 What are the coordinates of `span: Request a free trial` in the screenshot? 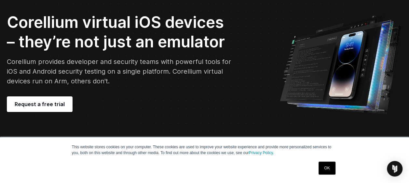 It's located at (40, 104).